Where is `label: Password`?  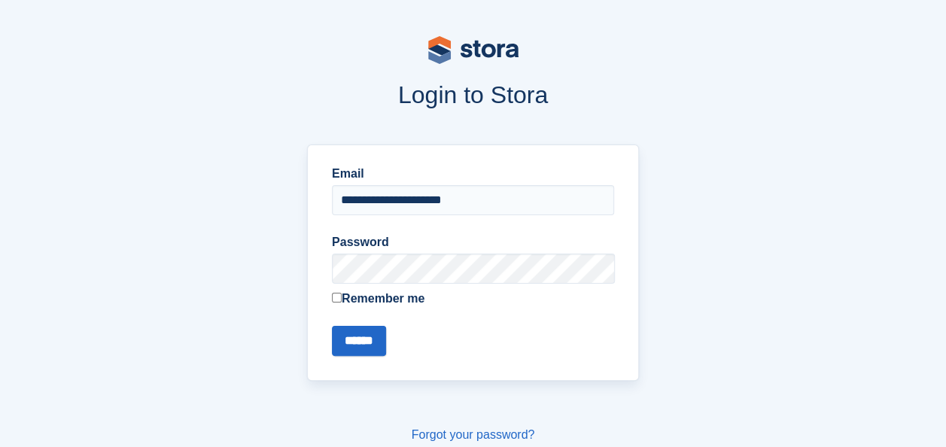
label: Password is located at coordinates (473, 242).